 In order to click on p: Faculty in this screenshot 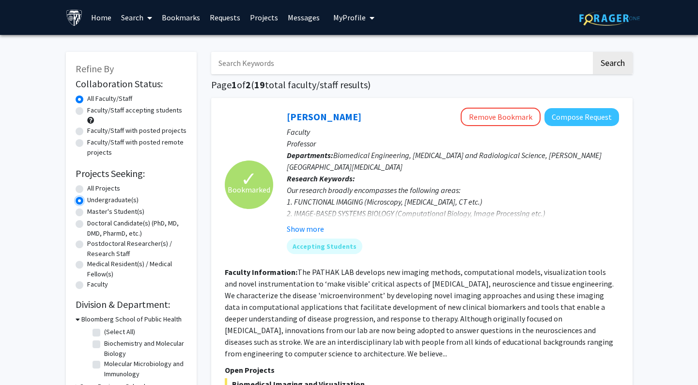, I will do `click(453, 132)`.